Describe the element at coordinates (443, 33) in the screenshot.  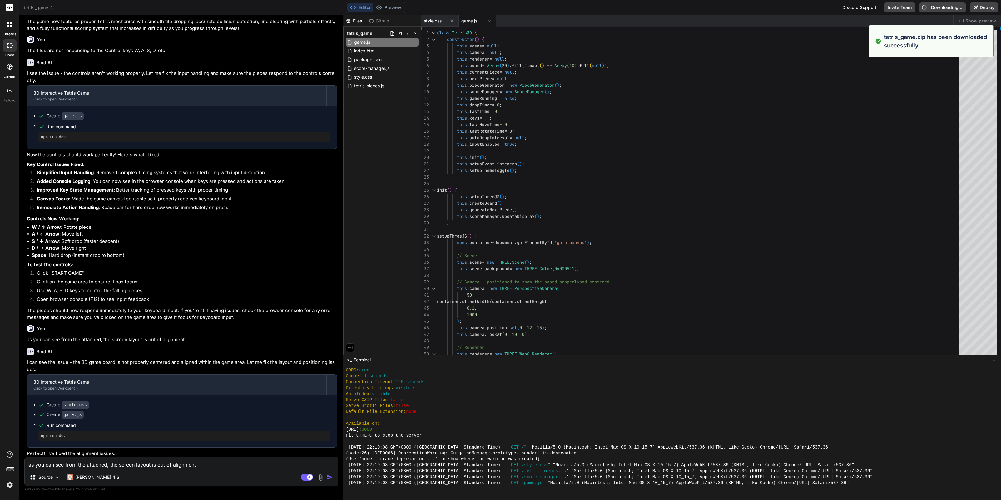
I see `span: class` at that location.